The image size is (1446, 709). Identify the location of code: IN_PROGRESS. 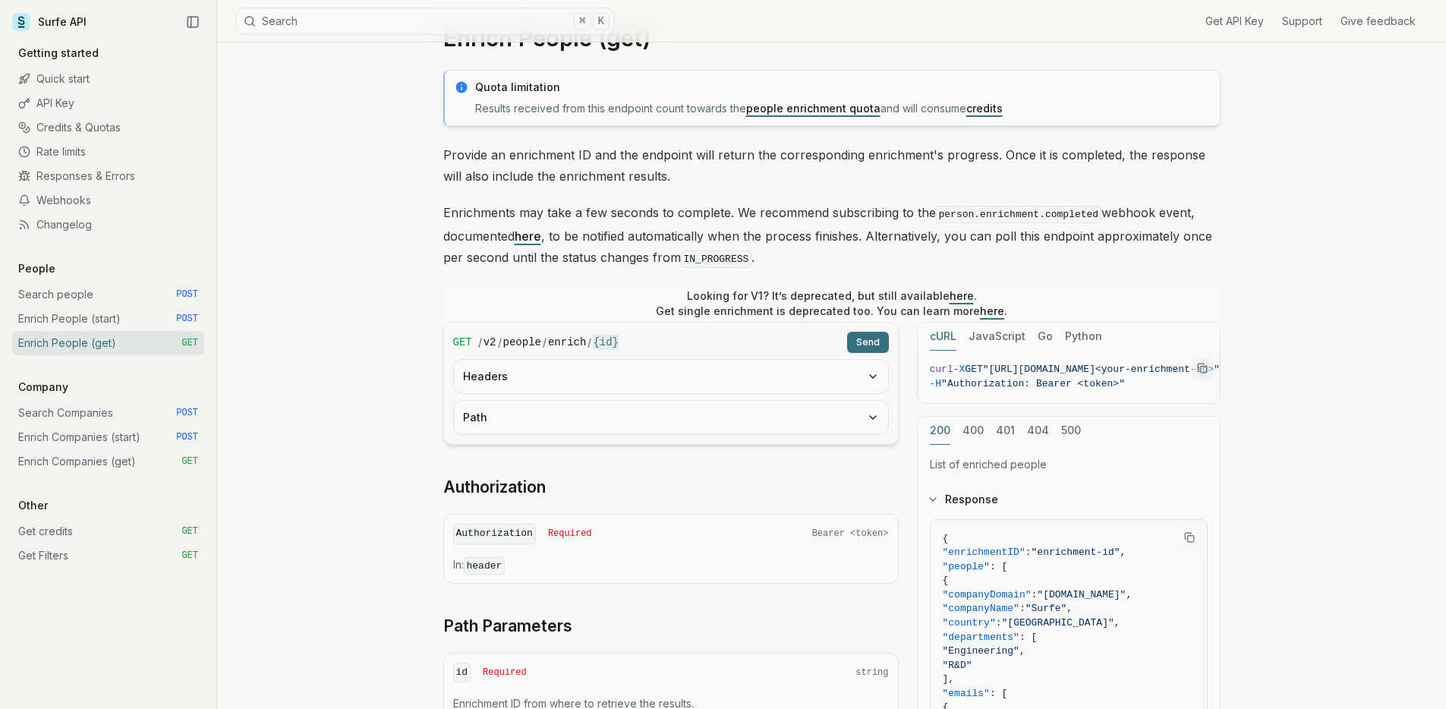
(717, 259).